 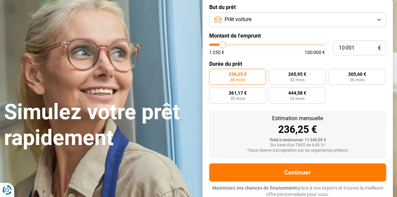 I want to click on span: Maximisez vos chances de financement, so click(x=255, y=188).